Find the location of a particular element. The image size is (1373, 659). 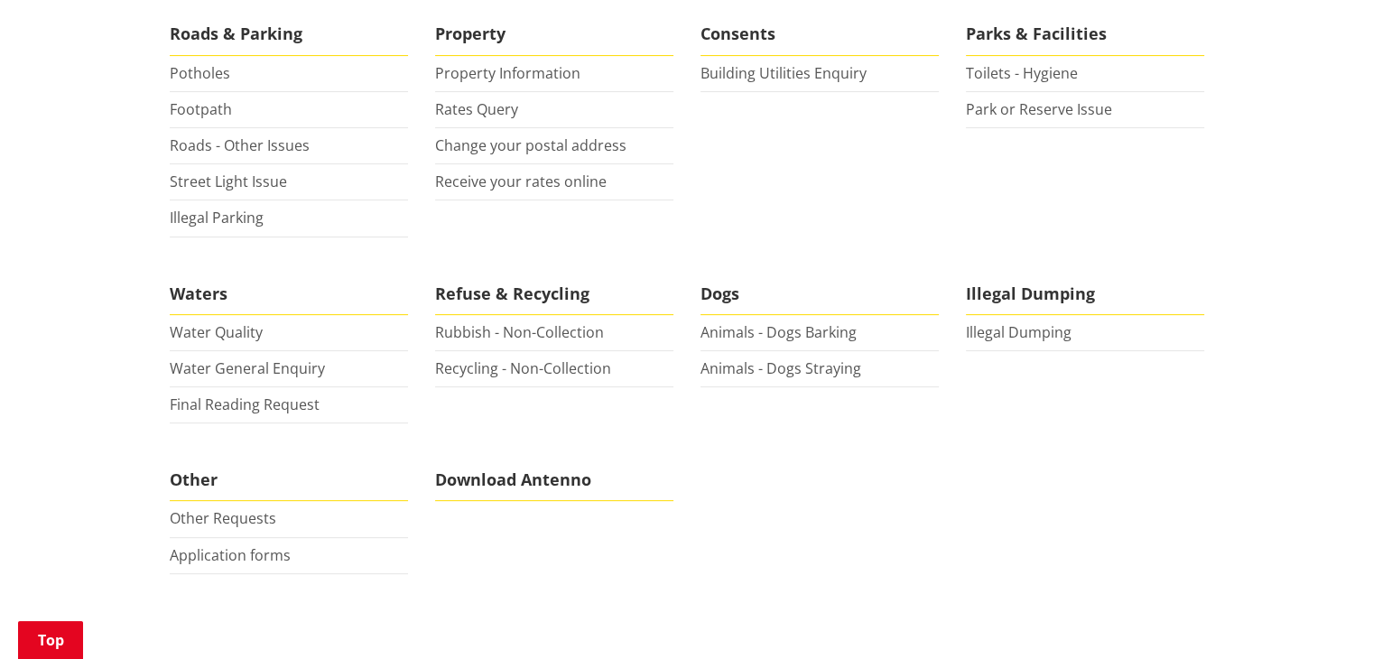

a: Animals - Dogs Barking is located at coordinates (778, 332).